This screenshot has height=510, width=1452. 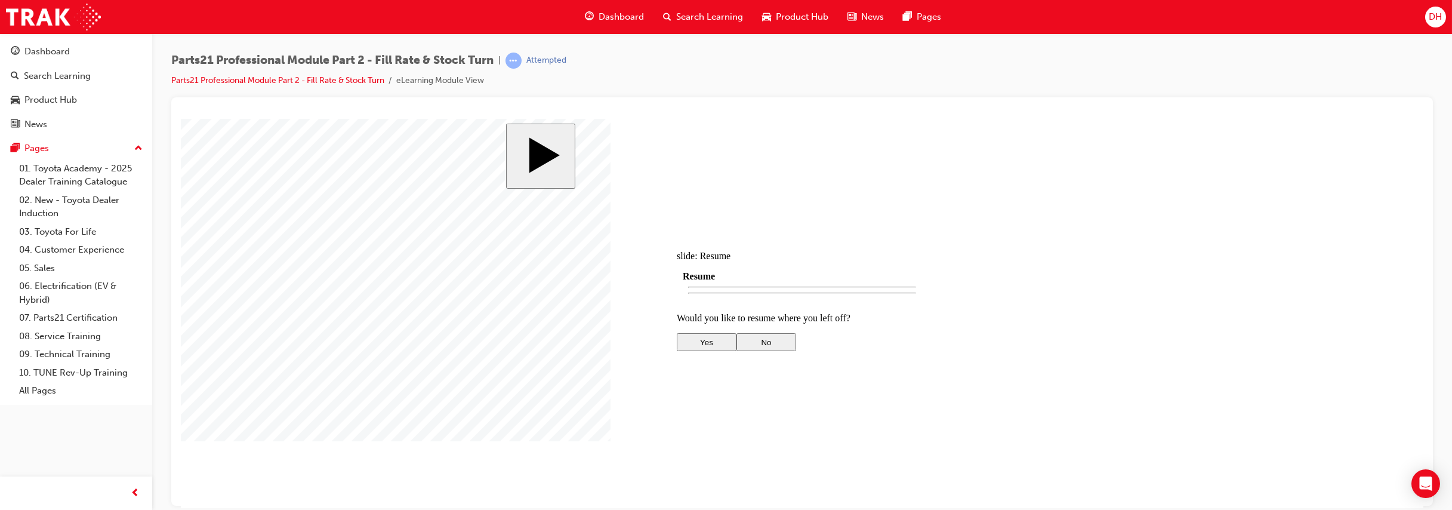 What do you see at coordinates (51, 100) in the screenshot?
I see `div: Product Hub` at bounding box center [51, 100].